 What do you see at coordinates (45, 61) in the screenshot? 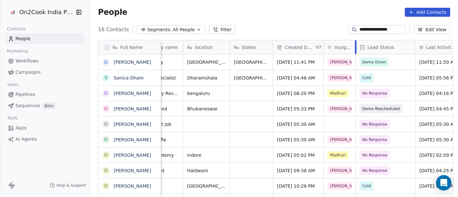
I see `a: Workflows` at bounding box center [45, 61].